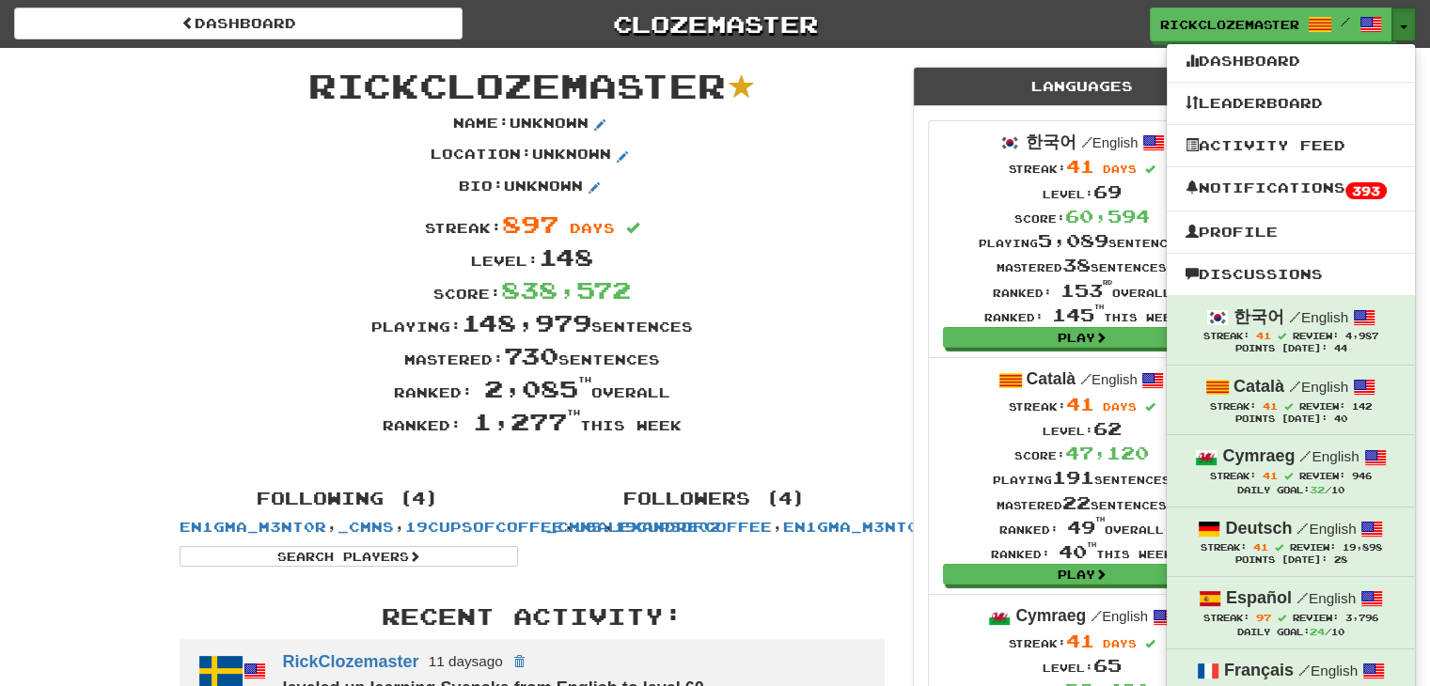 The height and width of the screenshot is (686, 1430). Describe the element at coordinates (1291, 275) in the screenshot. I see `a: Discussions` at that location.